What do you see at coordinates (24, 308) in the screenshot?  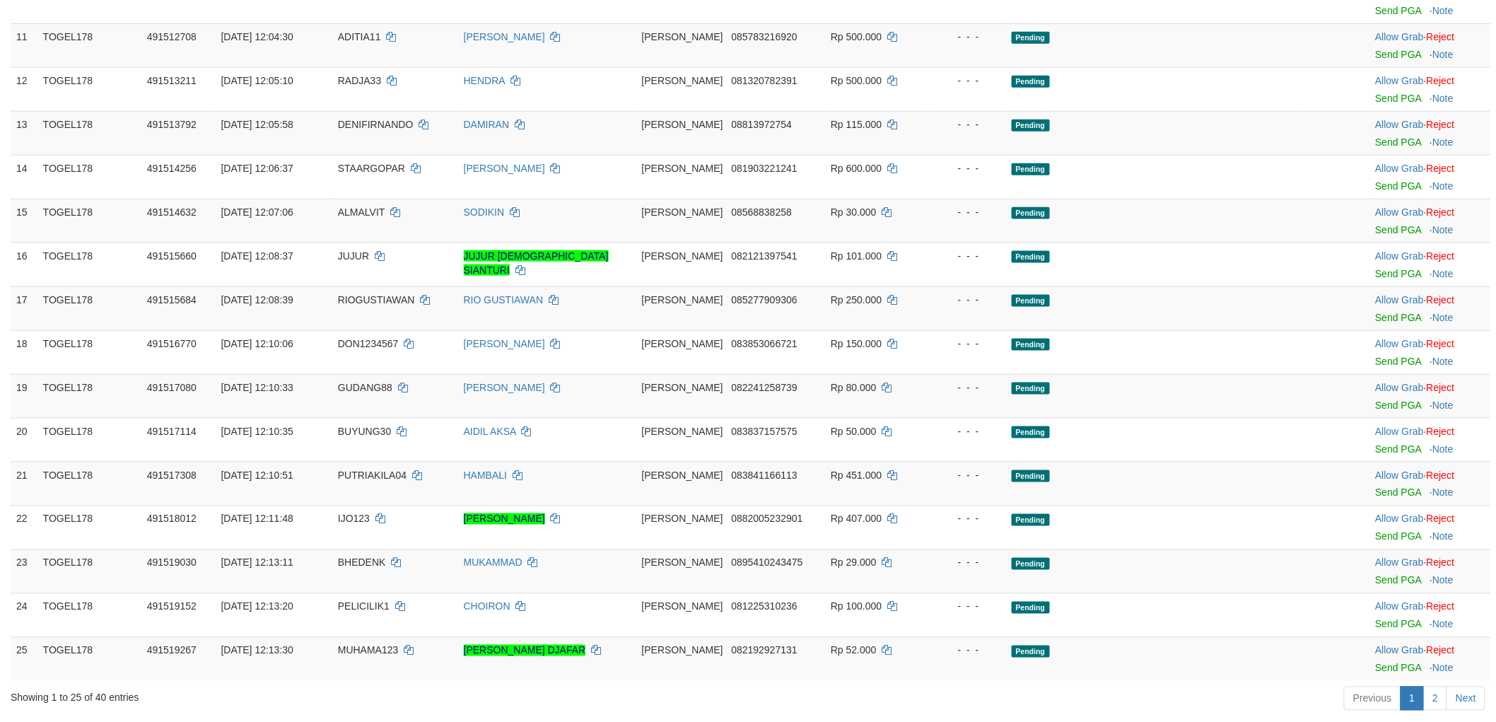 I see `td: 17` at bounding box center [24, 308].